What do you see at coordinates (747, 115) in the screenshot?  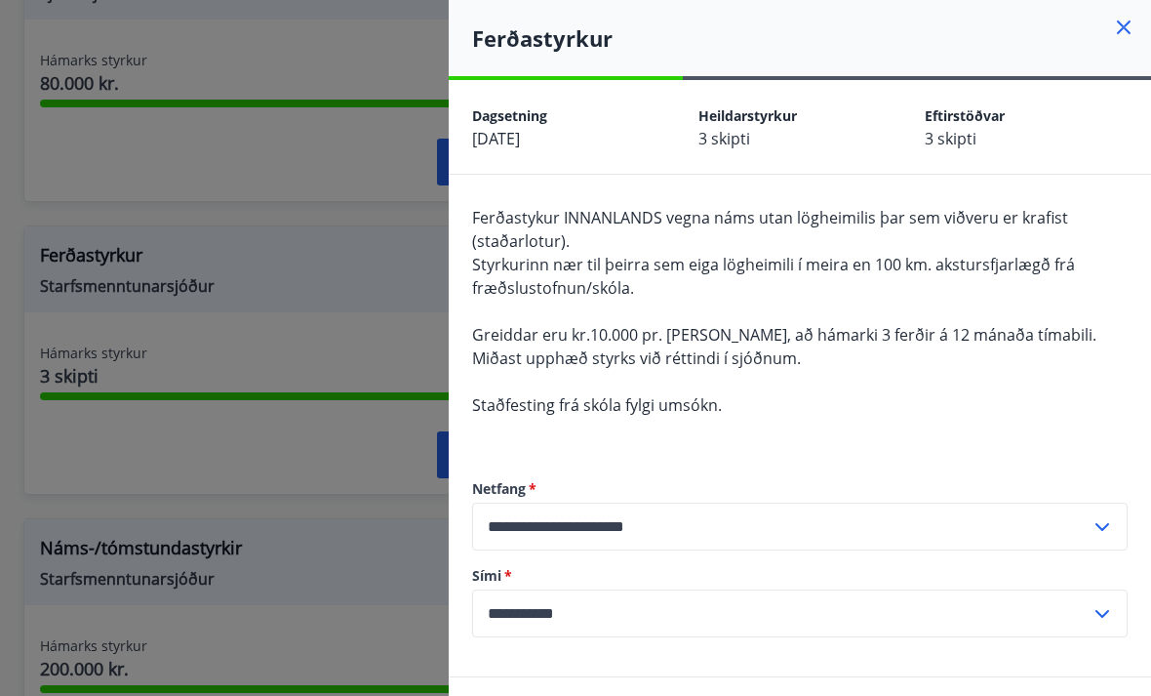 I see `span: Heildarstyrkur` at bounding box center [747, 115].